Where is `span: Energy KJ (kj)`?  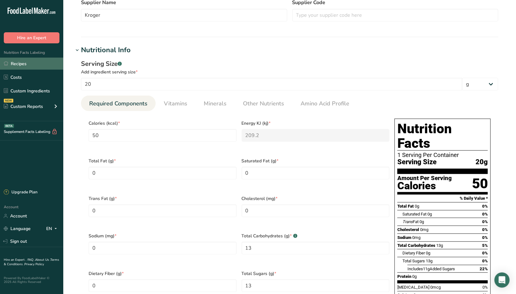
span: Energy KJ (kj) is located at coordinates (316, 123).